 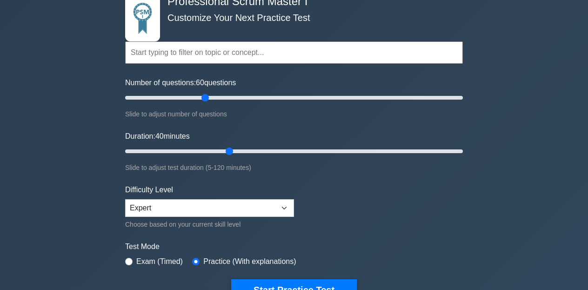 I want to click on div: Choose based on your current skill level, so click(x=209, y=224).